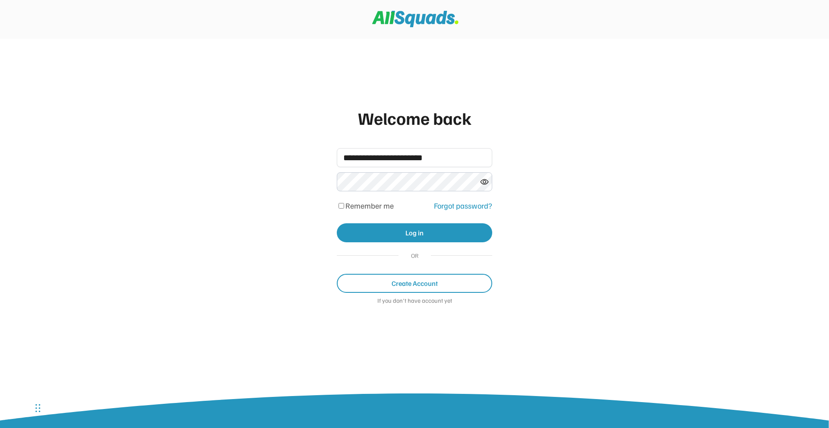 The image size is (829, 428). Describe the element at coordinates (415, 233) in the screenshot. I see `button: Log in` at that location.